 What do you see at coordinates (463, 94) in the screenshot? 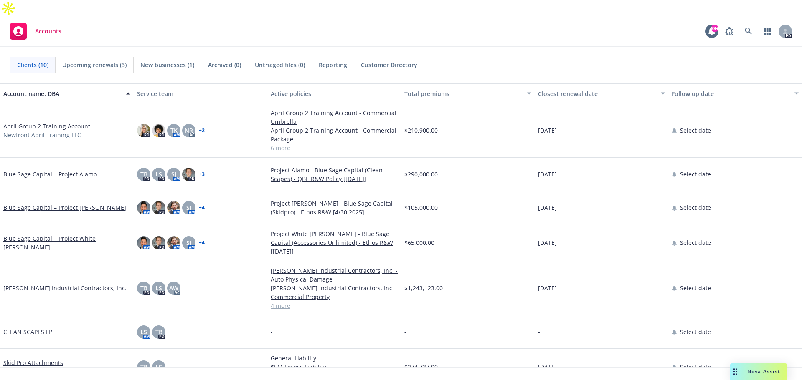
I see `div: Total premiums` at bounding box center [463, 94].